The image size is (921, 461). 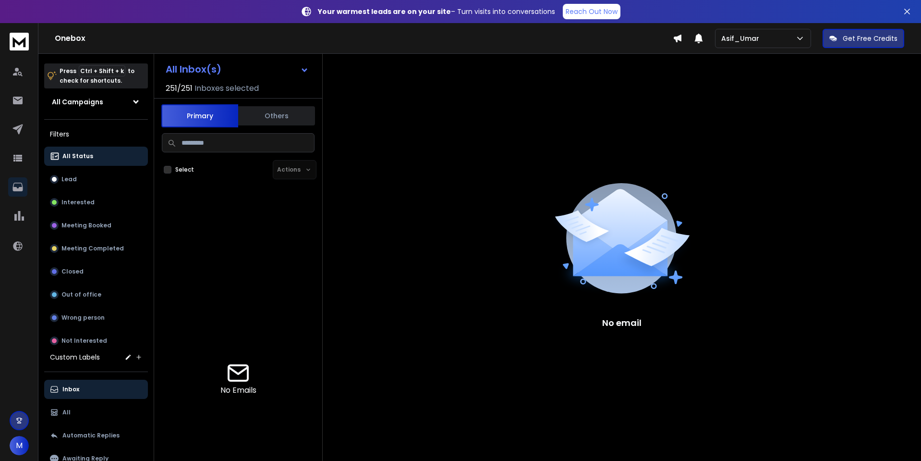 What do you see at coordinates (200, 116) in the screenshot?
I see `button: Primary` at bounding box center [200, 116].